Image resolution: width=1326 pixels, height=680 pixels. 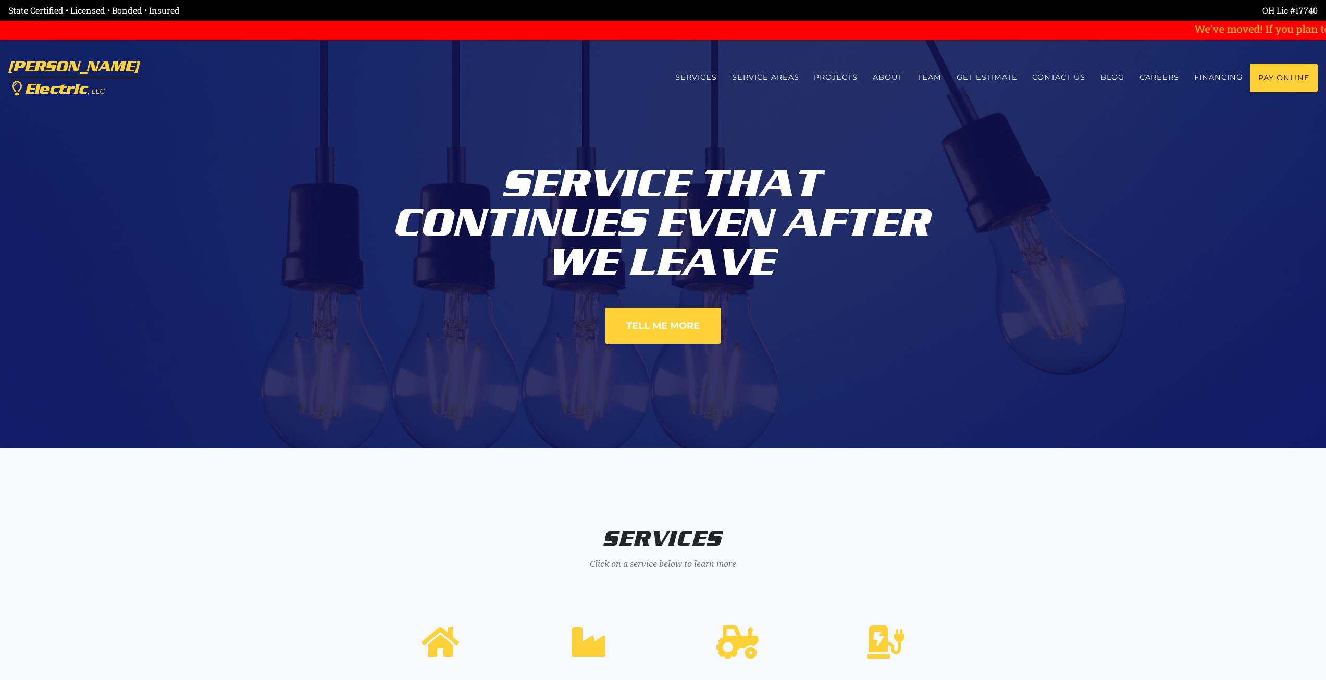 What do you see at coordinates (96, 91) in the screenshot?
I see `span: , LLC` at bounding box center [96, 91].